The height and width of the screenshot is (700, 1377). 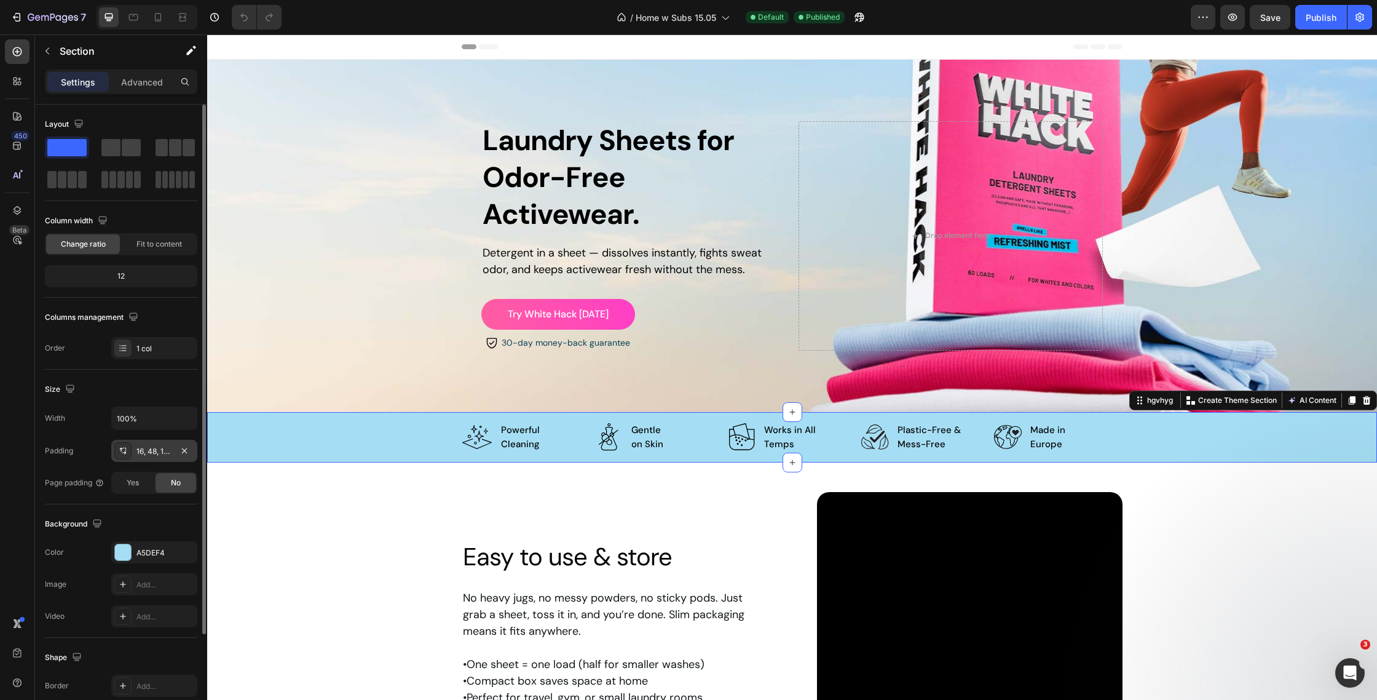 What do you see at coordinates (78, 82) in the screenshot?
I see `p: Settings` at bounding box center [78, 82].